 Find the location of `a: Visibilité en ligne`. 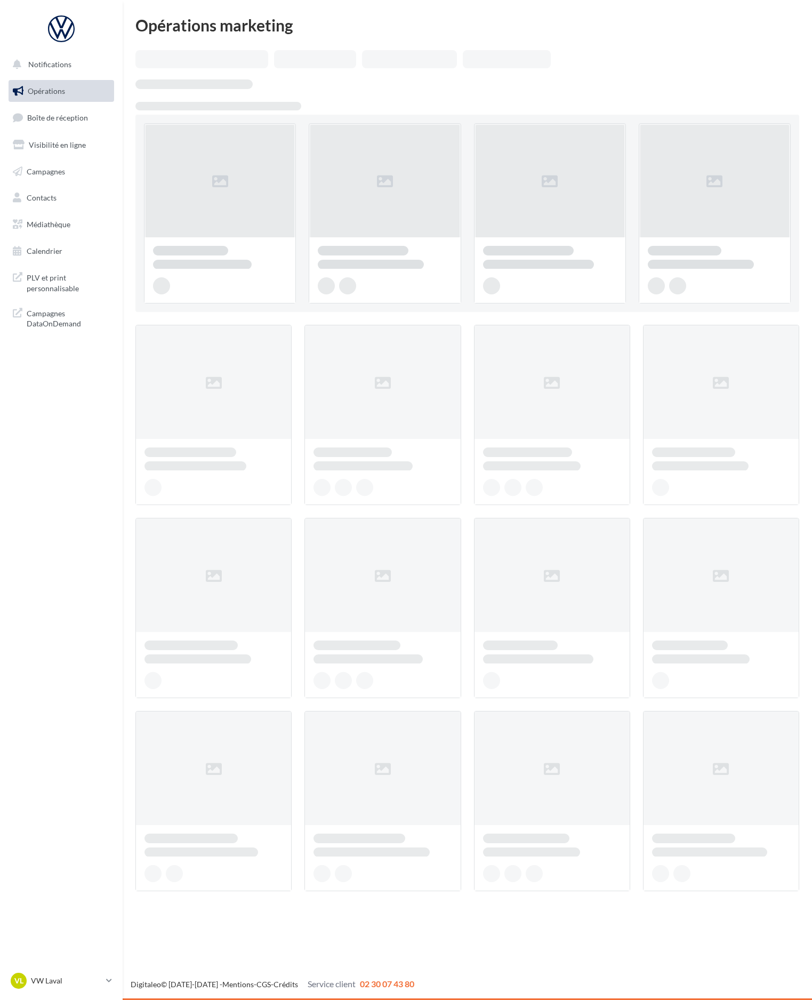

a: Visibilité en ligne is located at coordinates (61, 145).